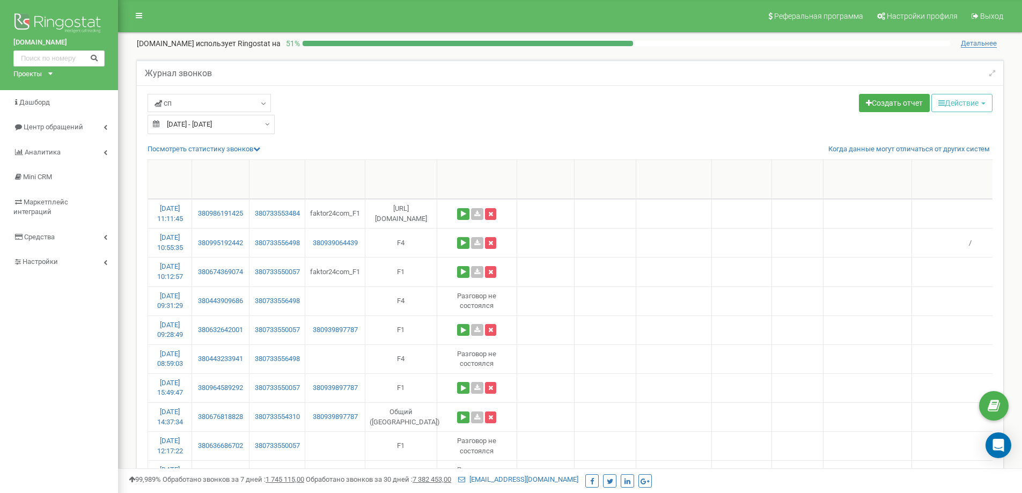 Image resolution: width=1022 pixels, height=493 pixels. What do you see at coordinates (277, 417) in the screenshot?
I see `a: 380733554310` at bounding box center [277, 417].